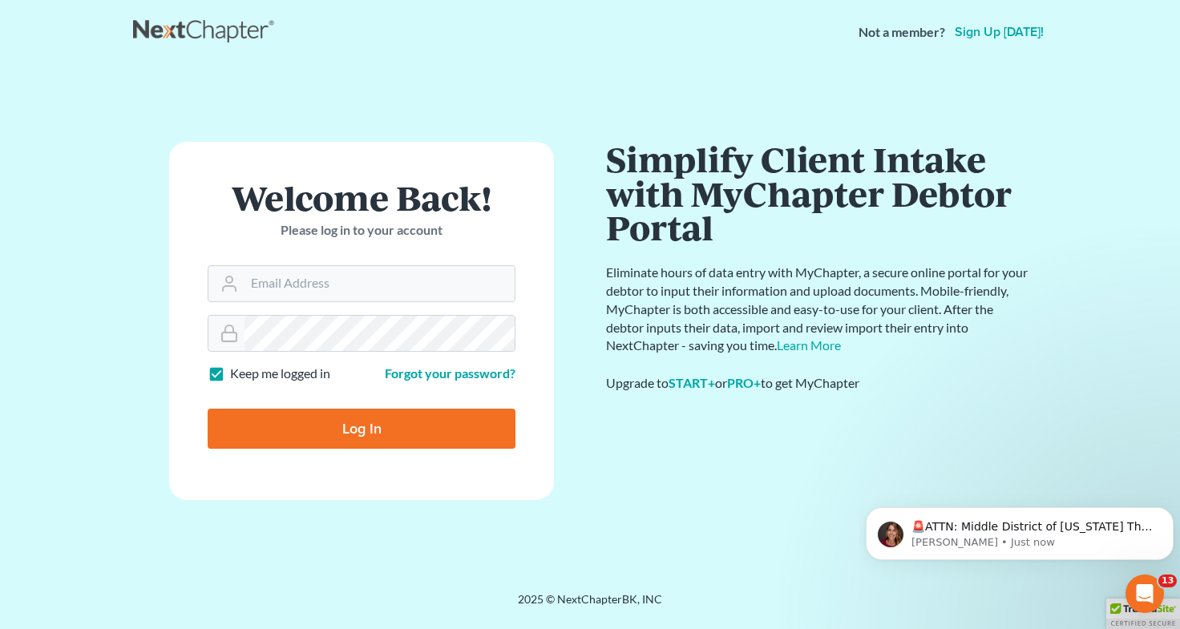 This screenshot has height=629, width=1180. Describe the element at coordinates (173, 69) in the screenshot. I see `p: Message from Katie, sent Just now` at that location.